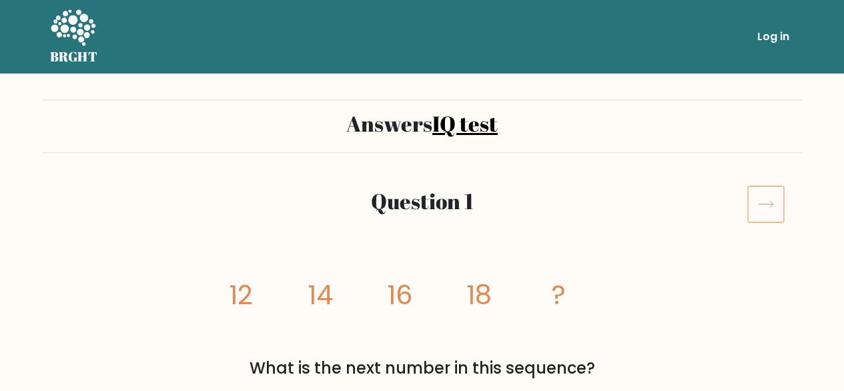  What do you see at coordinates (423, 368) in the screenshot?
I see `div: What is the next number in this sequence?` at bounding box center [423, 368].